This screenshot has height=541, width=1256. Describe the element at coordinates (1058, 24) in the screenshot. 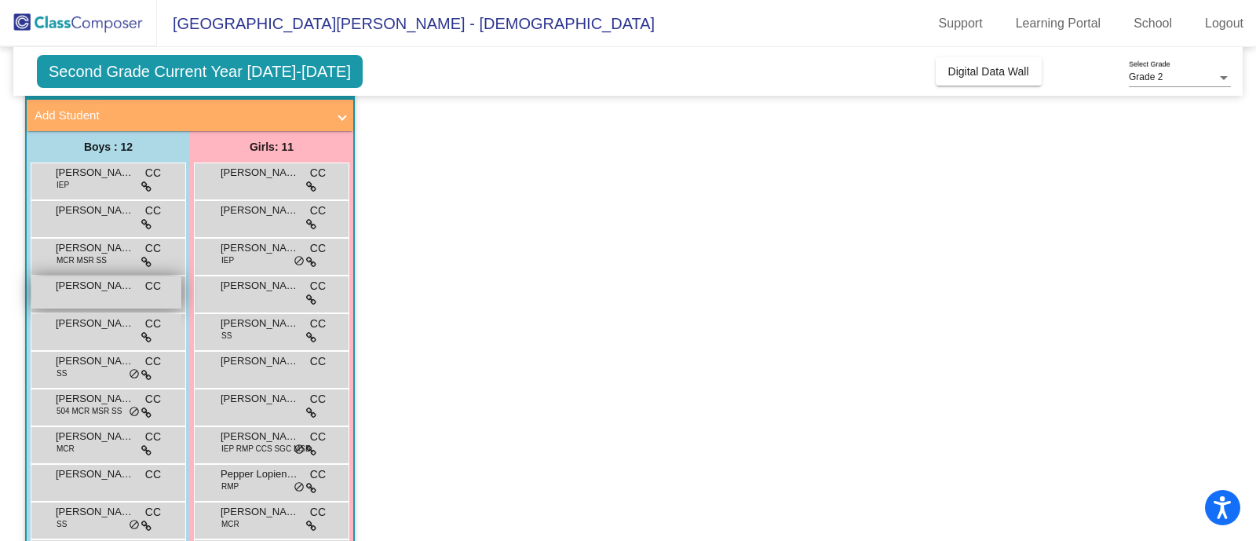

I see `a: Learning Portal` at that location.